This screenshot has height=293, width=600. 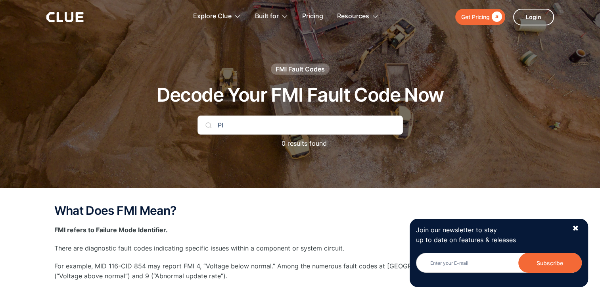 I want to click on h2: What Does FMI Mean?, so click(x=300, y=210).